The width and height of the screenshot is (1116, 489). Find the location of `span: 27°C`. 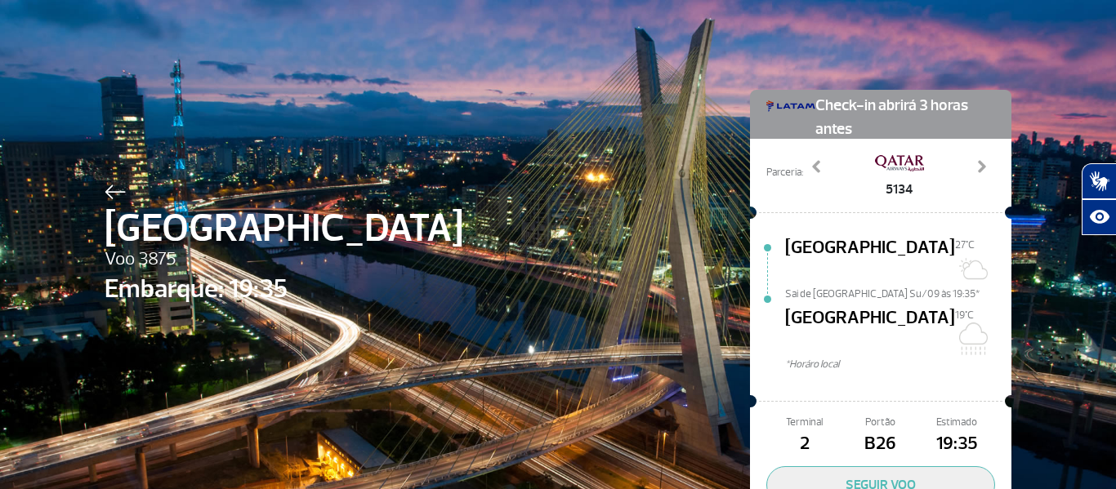

span: 27°C is located at coordinates (965, 245).